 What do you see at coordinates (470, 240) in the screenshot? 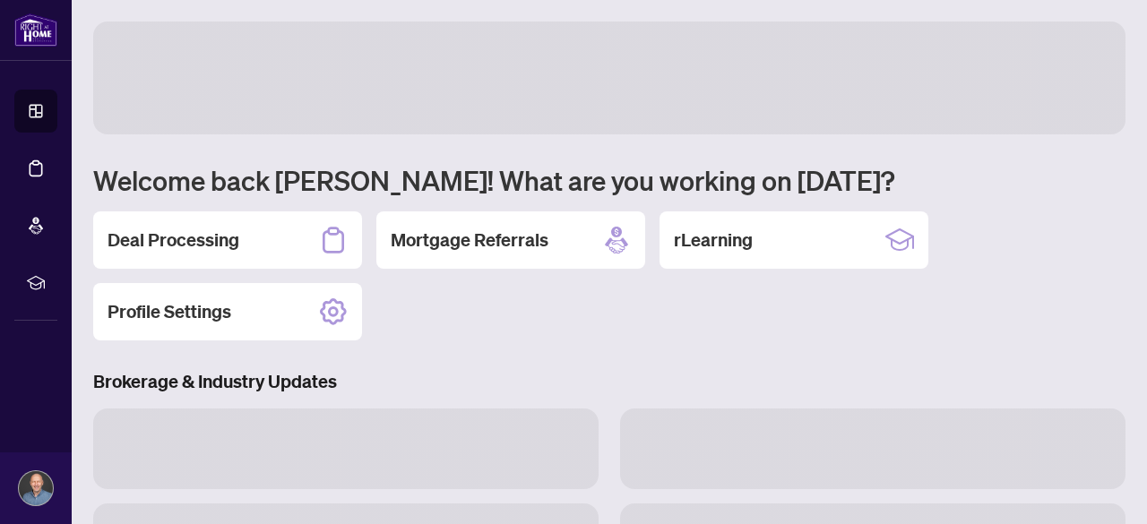
I see `h2: Mortgage Referrals` at bounding box center [470, 240].